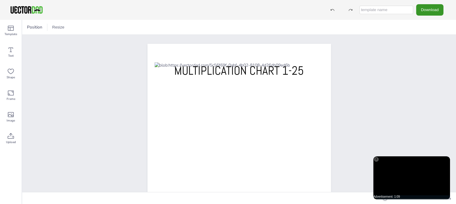  Describe the element at coordinates (412, 197) in the screenshot. I see `div: Advertisement: 1:09` at that location.